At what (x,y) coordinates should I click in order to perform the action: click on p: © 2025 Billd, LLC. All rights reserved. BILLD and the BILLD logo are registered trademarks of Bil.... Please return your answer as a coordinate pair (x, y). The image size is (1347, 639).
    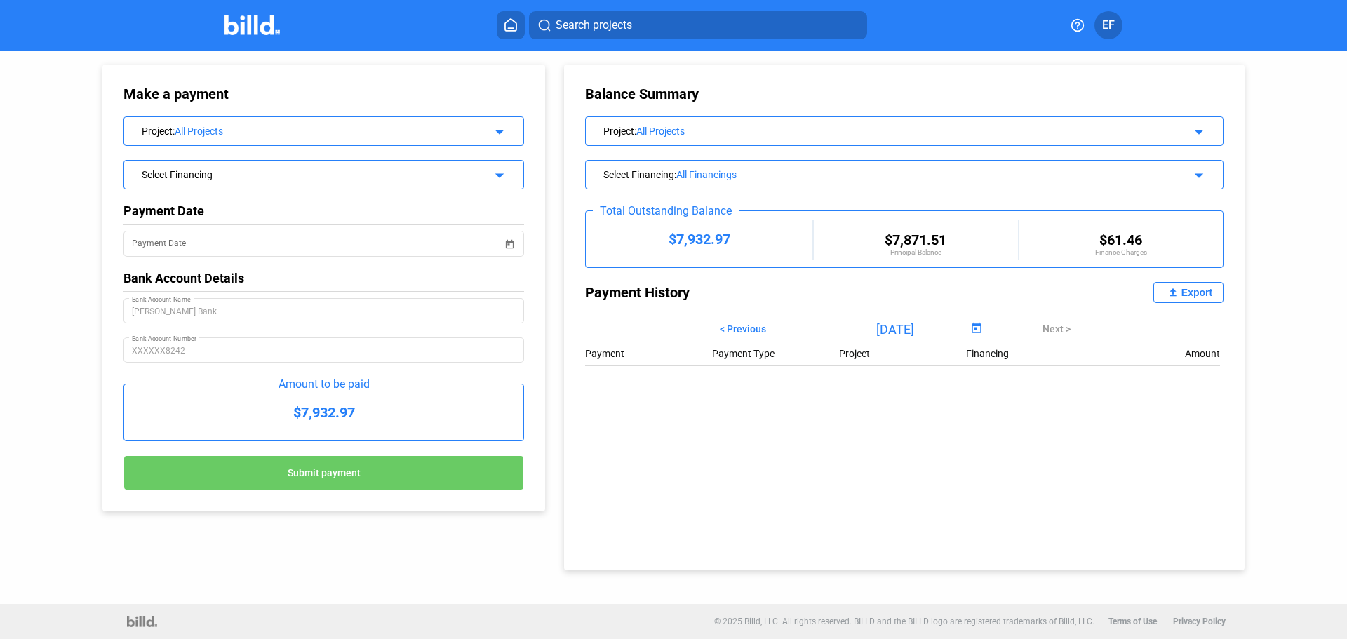
    Looking at the image, I should click on (904, 621).